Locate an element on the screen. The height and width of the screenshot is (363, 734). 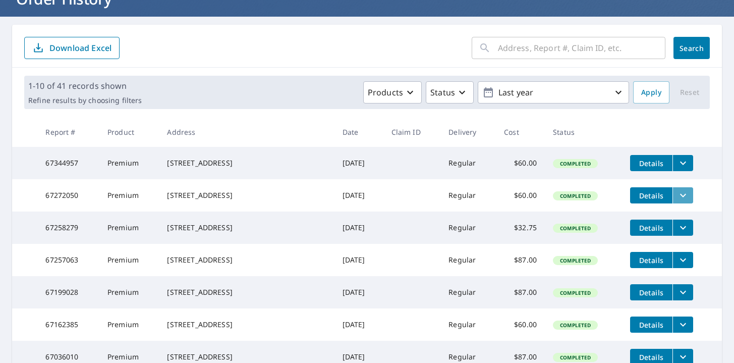
button: filesDropdownBtn-67199028 is located at coordinates (683, 292).